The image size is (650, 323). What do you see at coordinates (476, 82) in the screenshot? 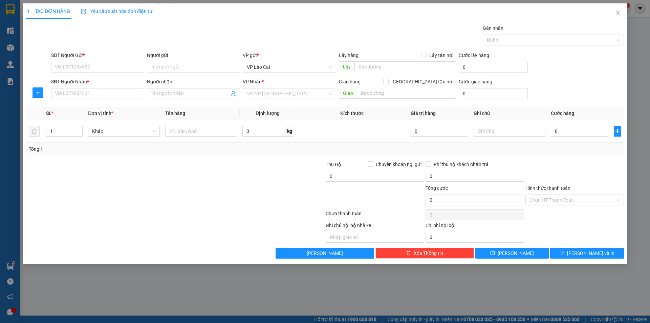
I see `label: Cước giao hàng` at bounding box center [476, 82].